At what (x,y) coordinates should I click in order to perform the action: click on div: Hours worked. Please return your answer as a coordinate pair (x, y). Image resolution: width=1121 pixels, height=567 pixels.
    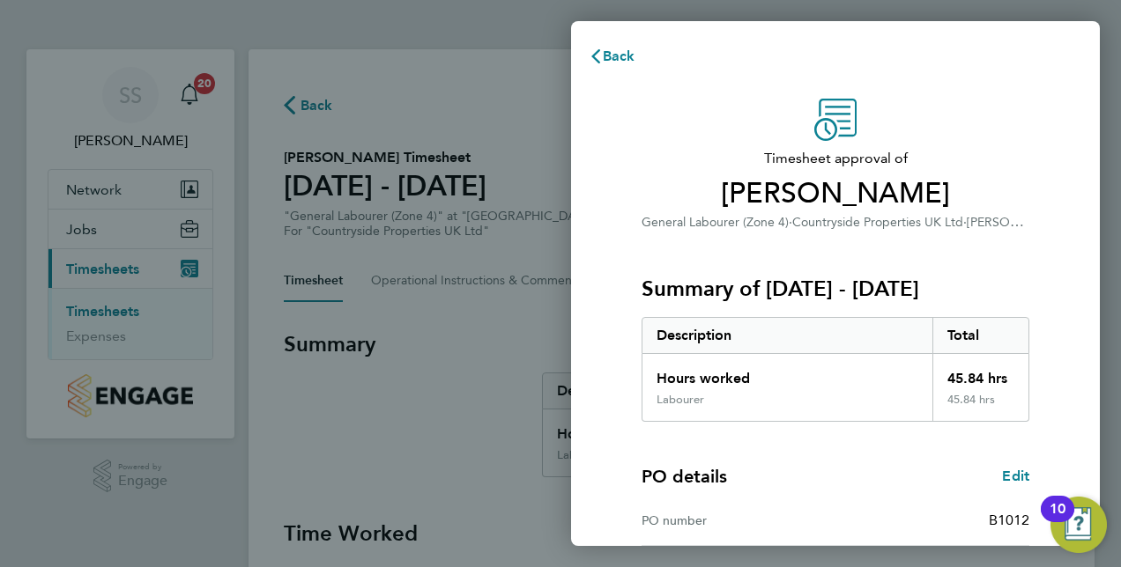
    Looking at the image, I should click on (787, 374).